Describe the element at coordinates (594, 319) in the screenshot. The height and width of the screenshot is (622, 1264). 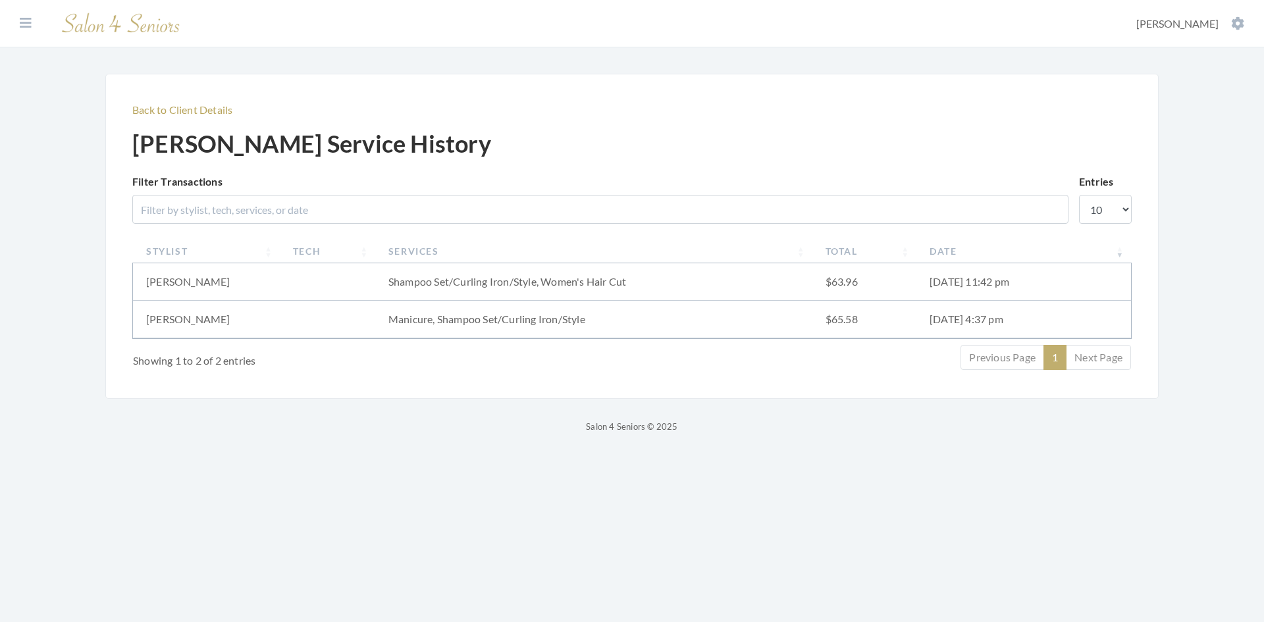
I see `td: Manicure, Shampoo Set/Curling Iron/Style` at that location.